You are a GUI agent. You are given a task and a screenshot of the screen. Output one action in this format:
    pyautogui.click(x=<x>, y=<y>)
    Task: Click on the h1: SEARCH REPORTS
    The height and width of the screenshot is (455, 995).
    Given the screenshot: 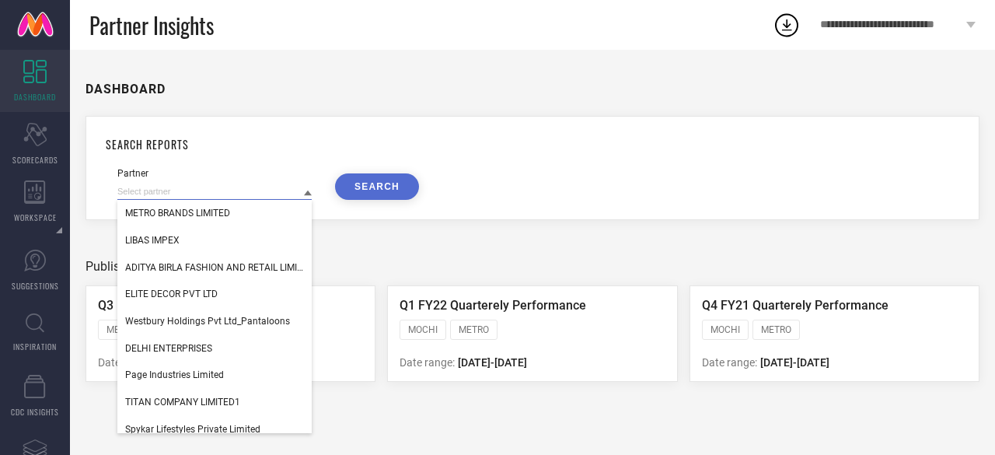 What is the action you would take?
    pyautogui.click(x=533, y=144)
    